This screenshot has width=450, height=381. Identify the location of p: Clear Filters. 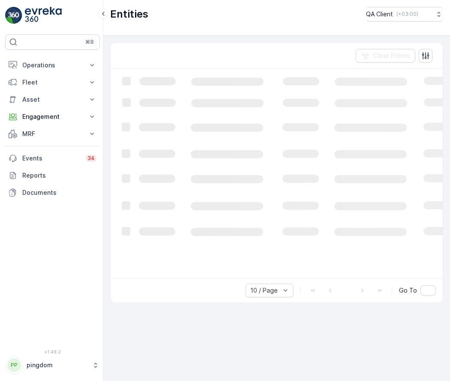
(391, 56).